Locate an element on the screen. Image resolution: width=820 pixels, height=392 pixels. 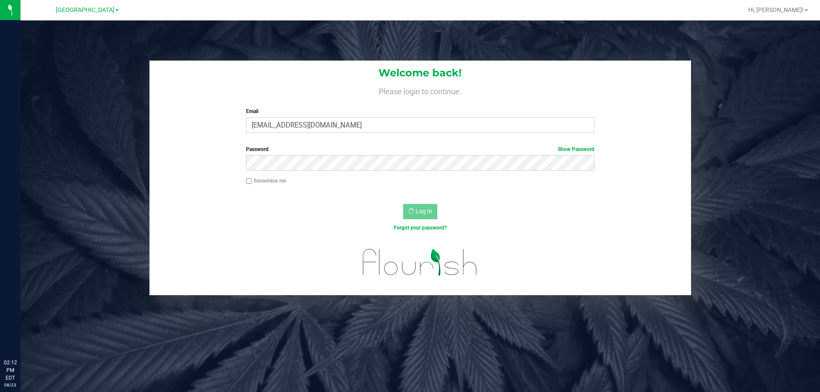
p: 08/23 is located at coordinates (10, 385).